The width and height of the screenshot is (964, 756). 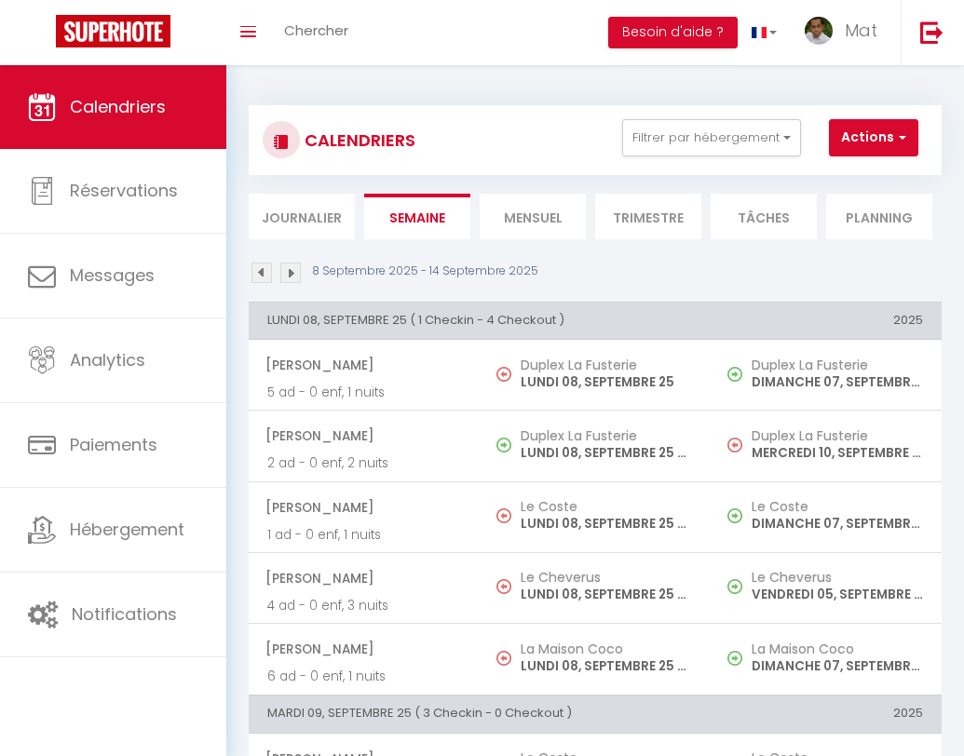 What do you see at coordinates (861, 30) in the screenshot?
I see `span: Mat` at bounding box center [861, 30].